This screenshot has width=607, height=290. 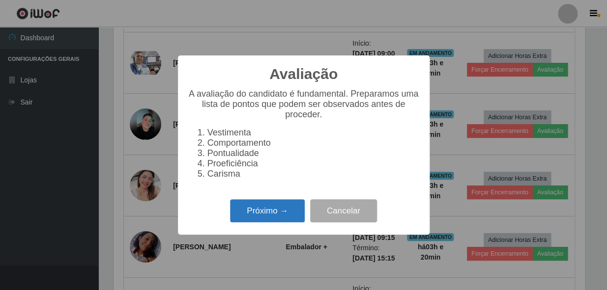 I want to click on button: Cancelar, so click(x=343, y=211).